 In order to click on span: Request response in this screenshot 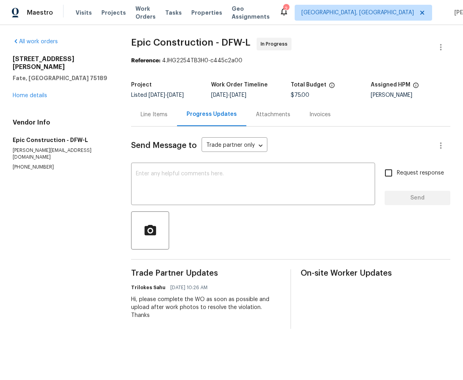, I will do `click(421, 173)`.